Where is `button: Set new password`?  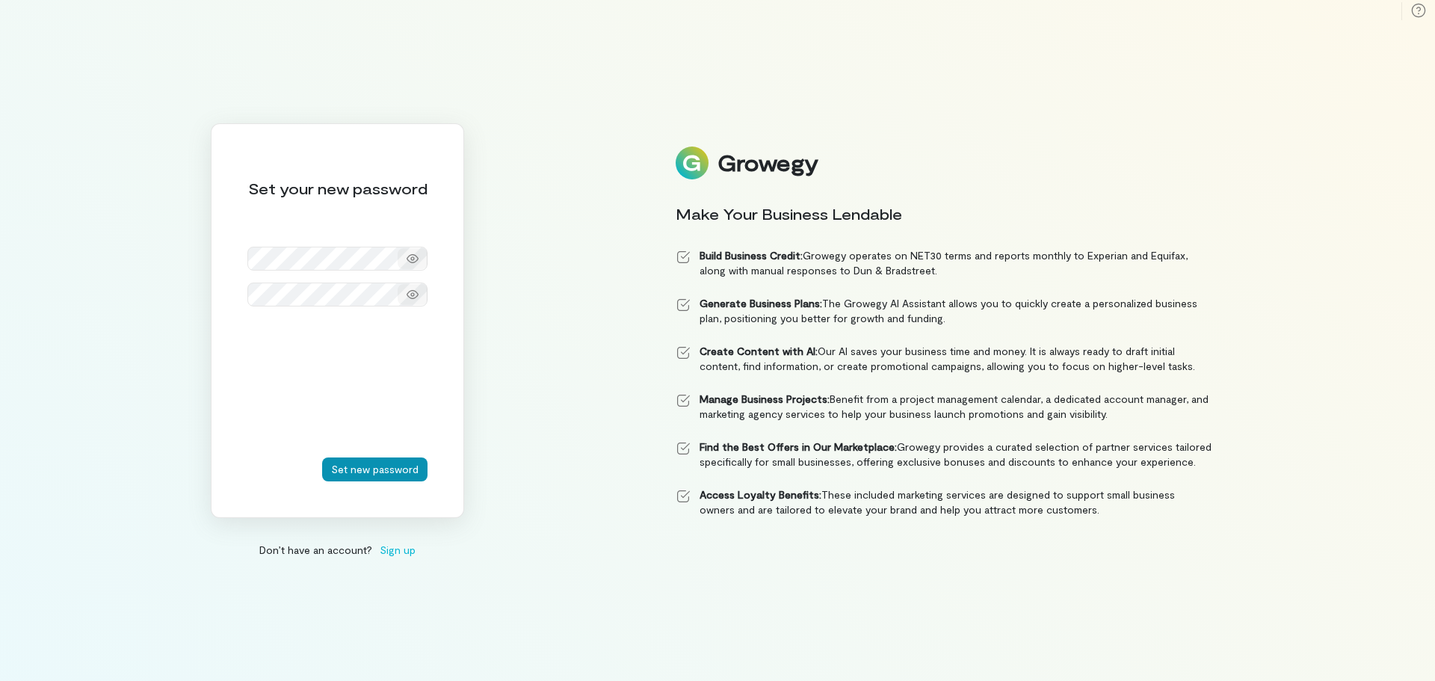
button: Set new password is located at coordinates (374, 469).